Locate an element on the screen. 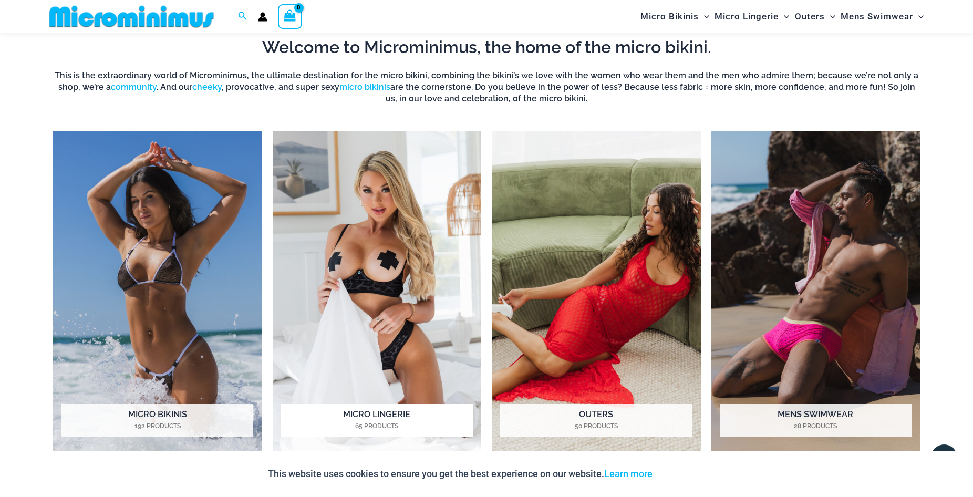 The width and height of the screenshot is (973, 497). img: Micro Lingerie is located at coordinates (377, 292).